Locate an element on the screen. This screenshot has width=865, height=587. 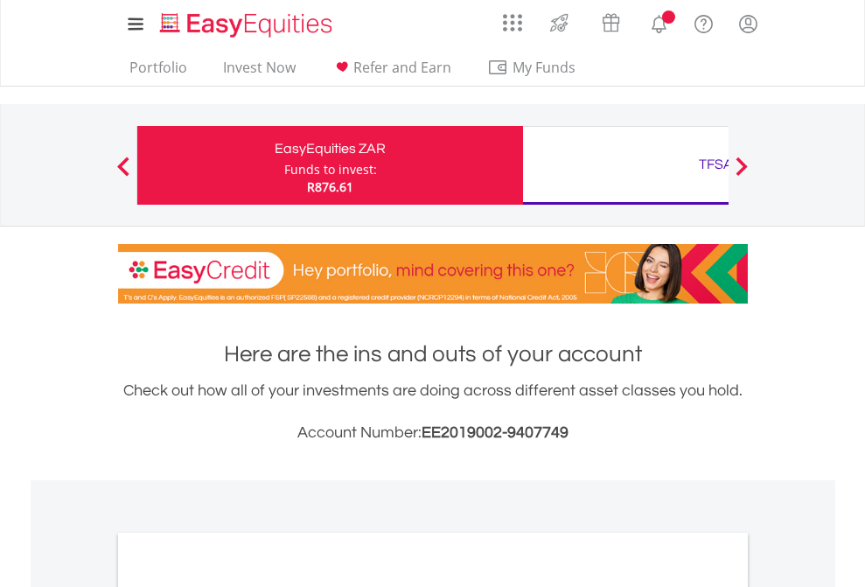
h3: Account Number: is located at coordinates (433, 433).